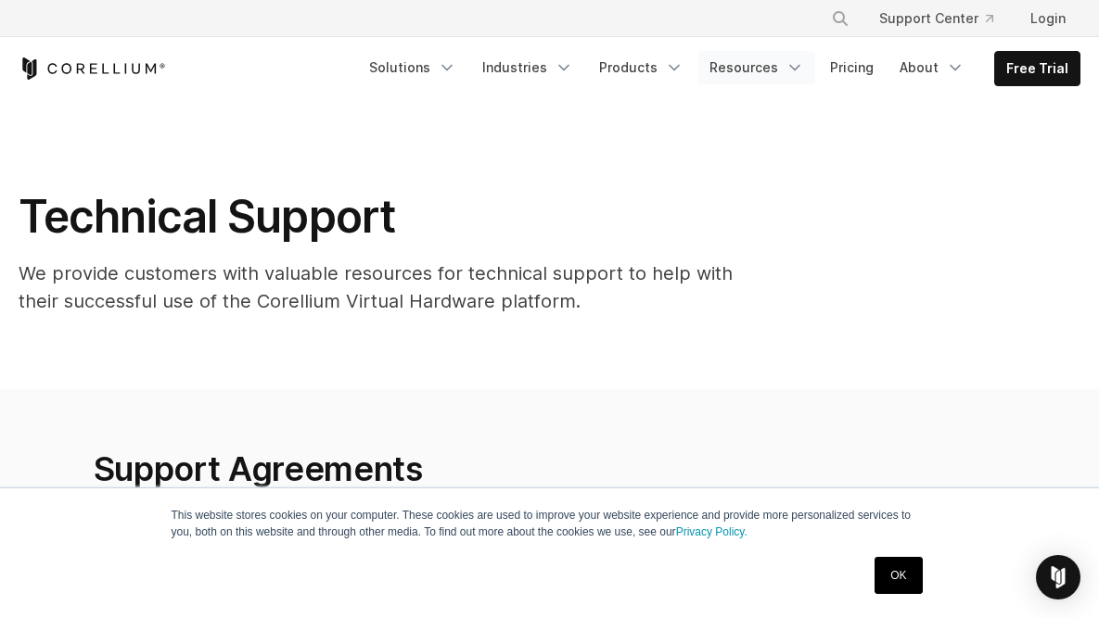 The height and width of the screenshot is (618, 1099). What do you see at coordinates (92, 69) in the screenshot?
I see `a: Corellium Home` at bounding box center [92, 69].